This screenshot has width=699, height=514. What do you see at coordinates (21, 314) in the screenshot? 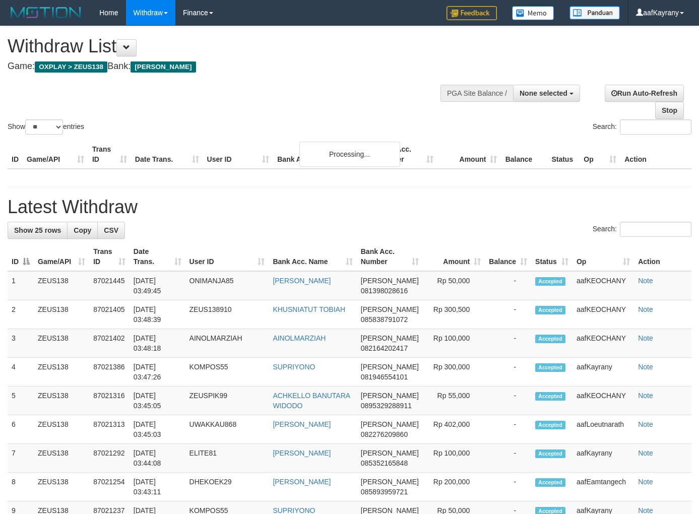
I see `td: 2` at bounding box center [21, 314].